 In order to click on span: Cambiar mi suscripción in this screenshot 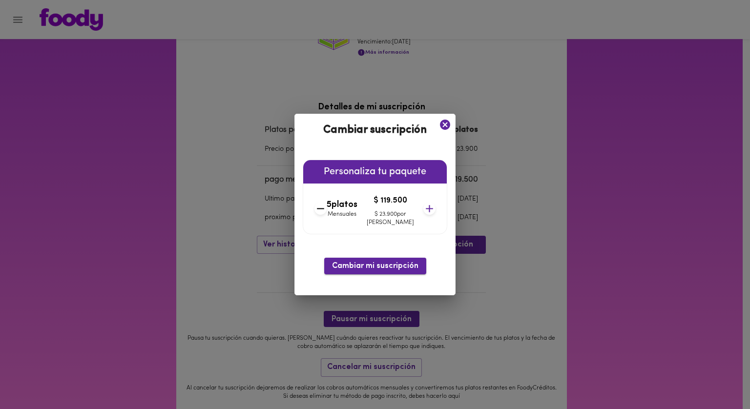, I will do `click(375, 266)`.